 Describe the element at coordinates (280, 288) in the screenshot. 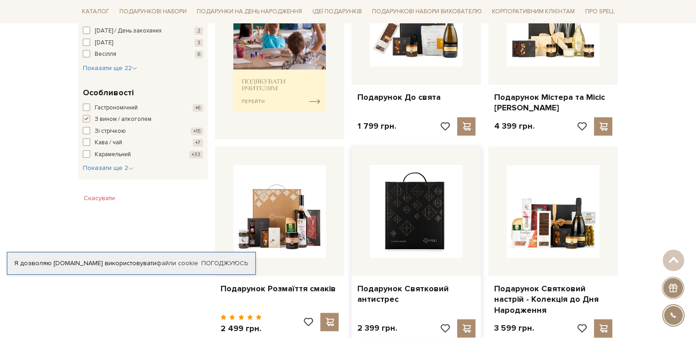

I see `a: Подарунок Розмаїття смаків` at that location.